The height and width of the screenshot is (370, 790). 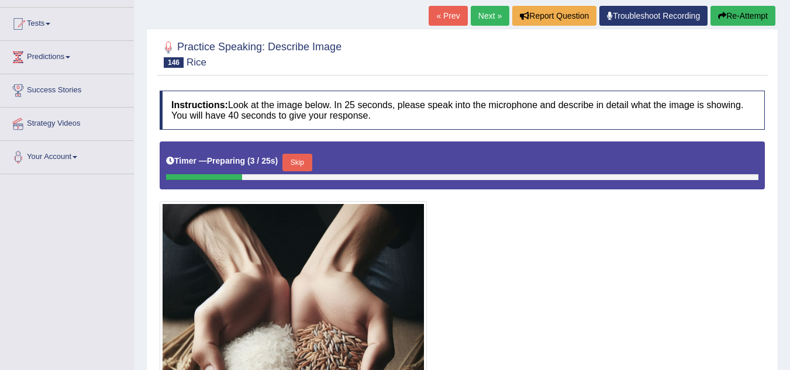 What do you see at coordinates (490, 16) in the screenshot?
I see `a: Next »` at bounding box center [490, 16].